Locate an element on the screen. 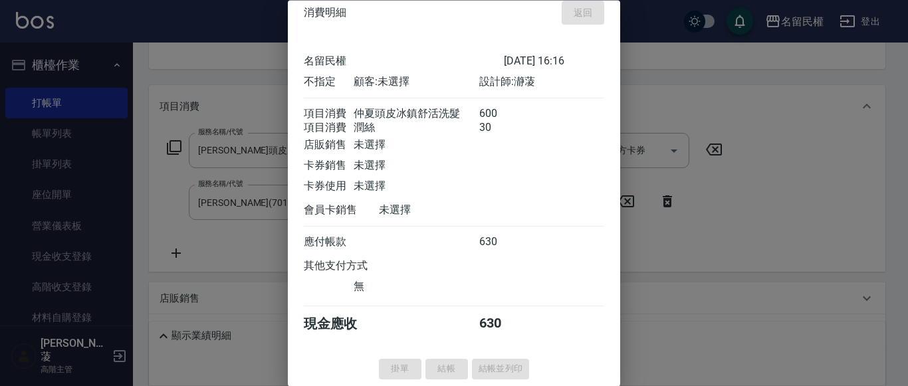 Image resolution: width=908 pixels, height=386 pixels. div: 不指定 is located at coordinates (329, 82).